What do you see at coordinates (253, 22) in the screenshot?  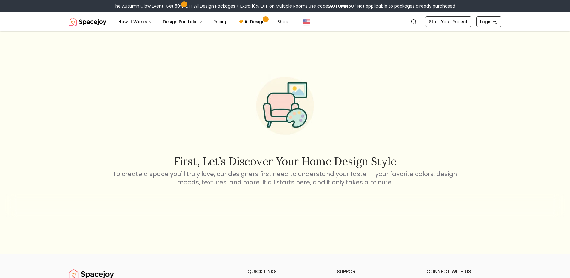 I see `a: AI Design` at bounding box center [253, 22].